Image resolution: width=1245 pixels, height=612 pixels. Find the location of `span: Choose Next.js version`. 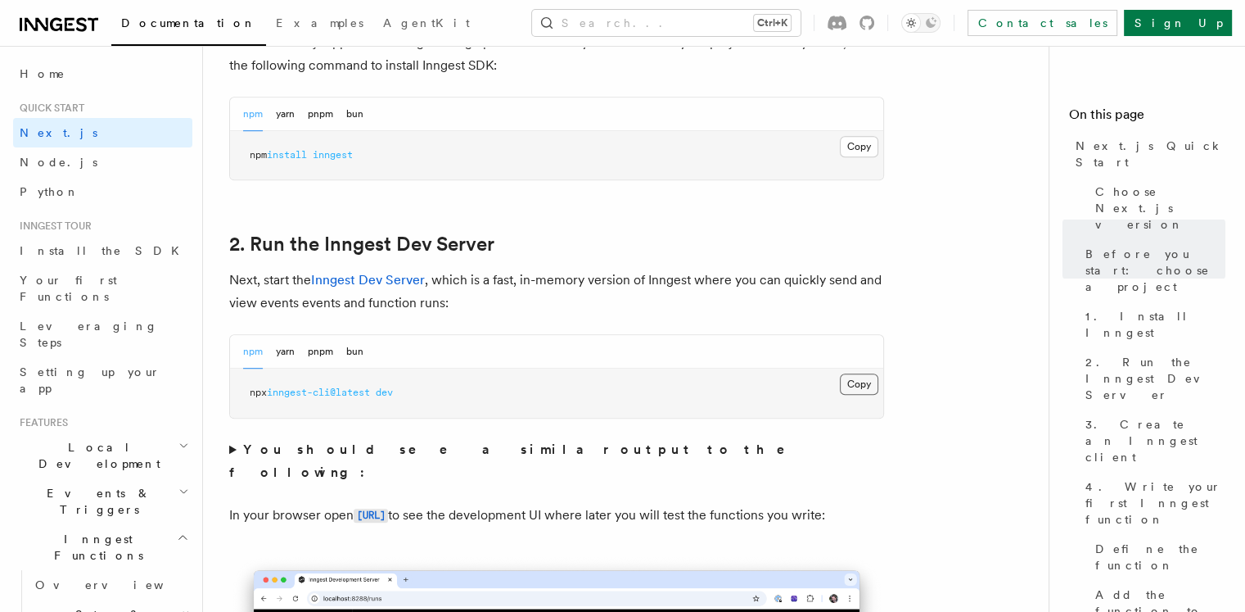

span: Choose Next.js version is located at coordinates (1160, 208).